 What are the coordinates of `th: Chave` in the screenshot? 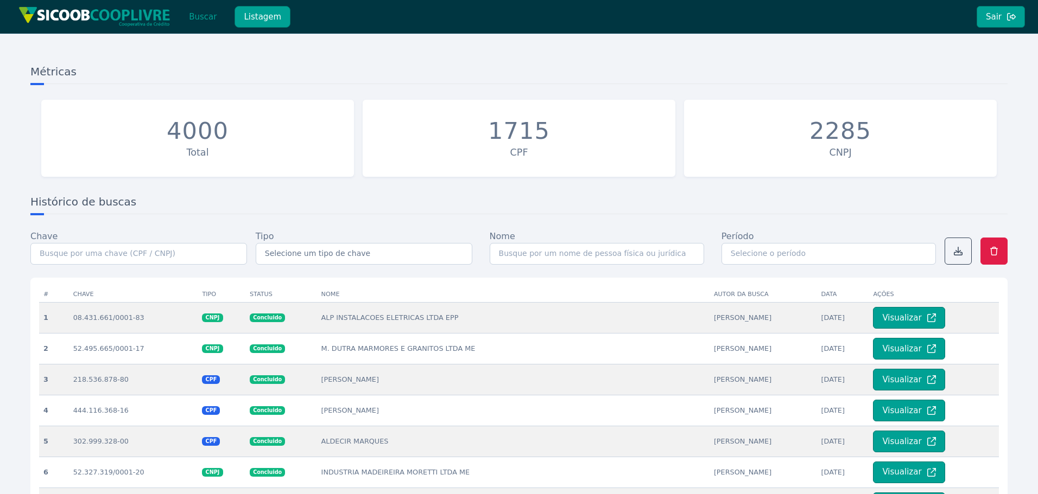 It's located at (134, 295).